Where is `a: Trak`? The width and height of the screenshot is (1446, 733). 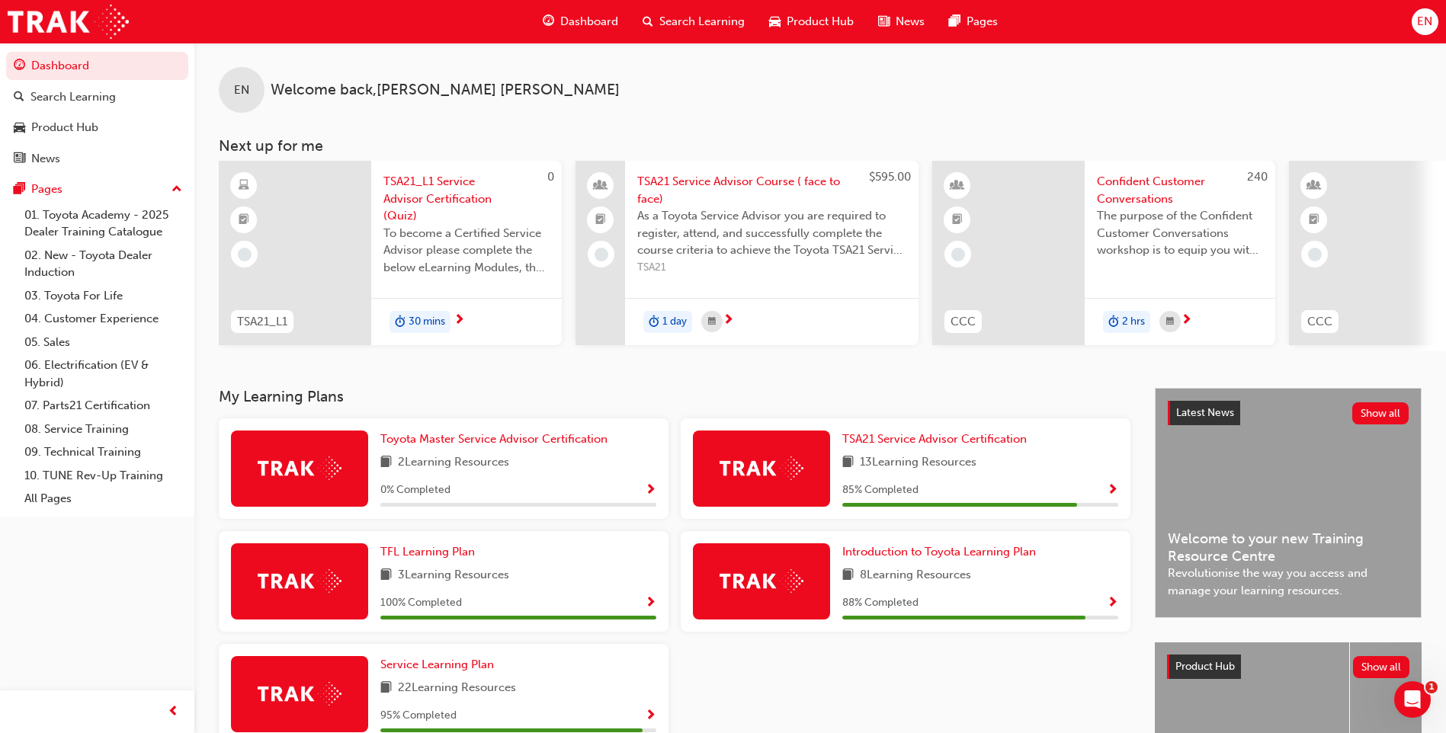 a: Trak is located at coordinates (68, 21).